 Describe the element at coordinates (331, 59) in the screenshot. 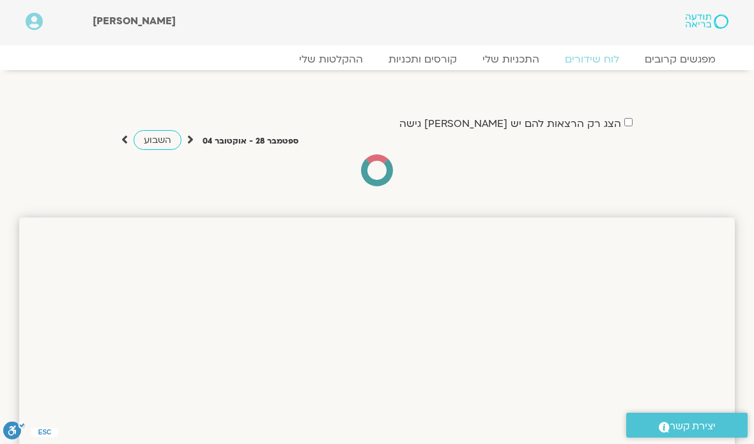

I see `a: ההקלטות שלי` at that location.